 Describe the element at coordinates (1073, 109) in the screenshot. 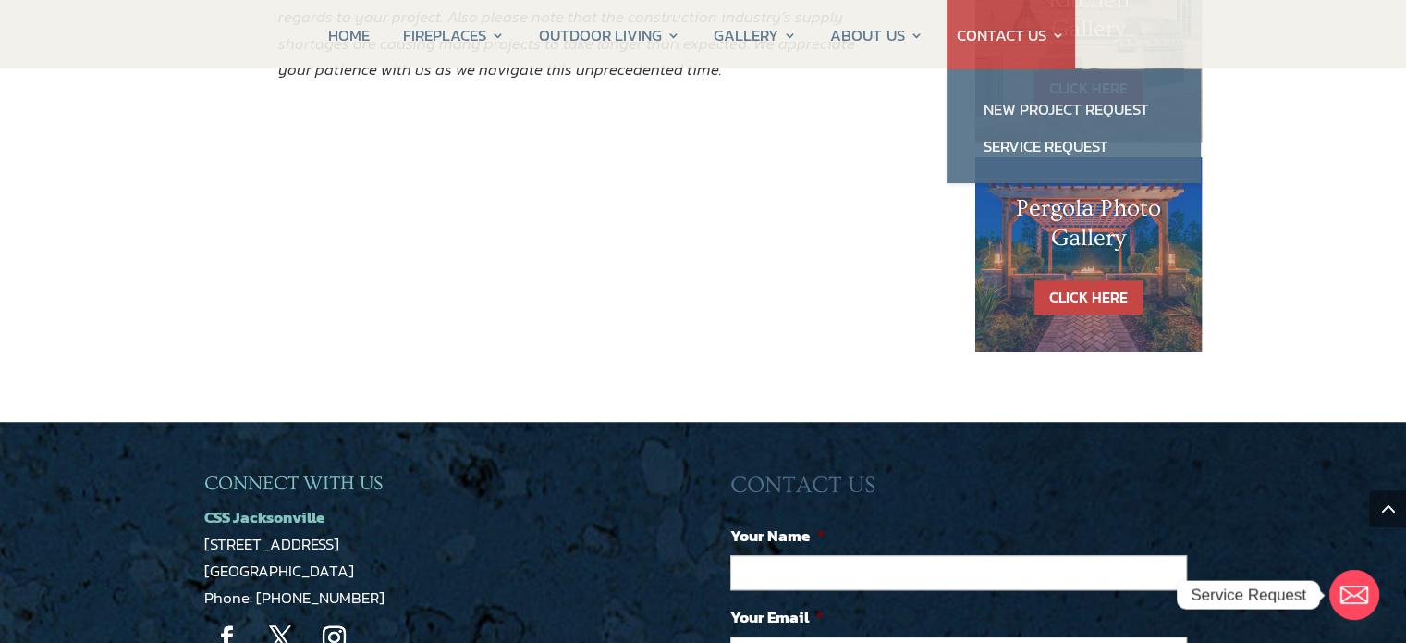

I see `a: New Project Request` at that location.